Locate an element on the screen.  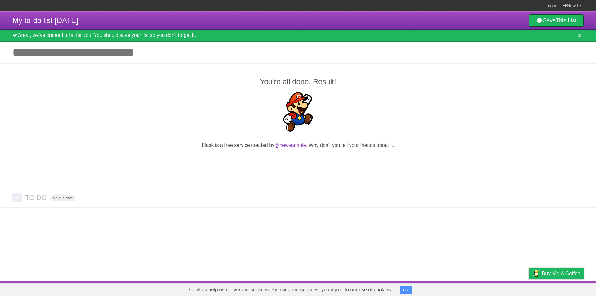
label: Done is located at coordinates (17, 197).